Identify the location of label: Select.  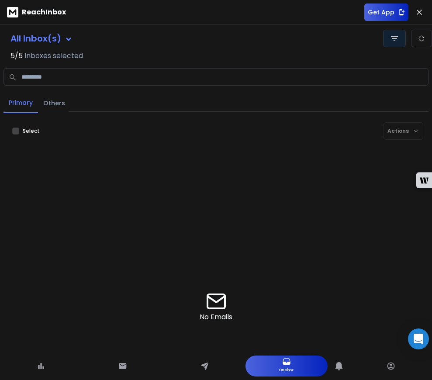
(31, 131).